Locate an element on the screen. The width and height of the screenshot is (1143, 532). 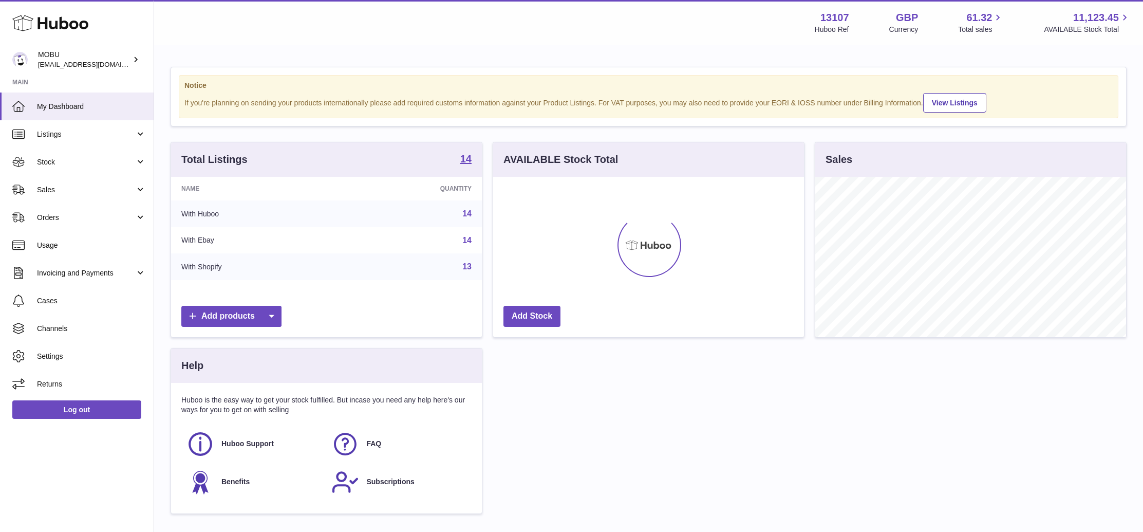
td: With Ebay is located at coordinates (255, 240).